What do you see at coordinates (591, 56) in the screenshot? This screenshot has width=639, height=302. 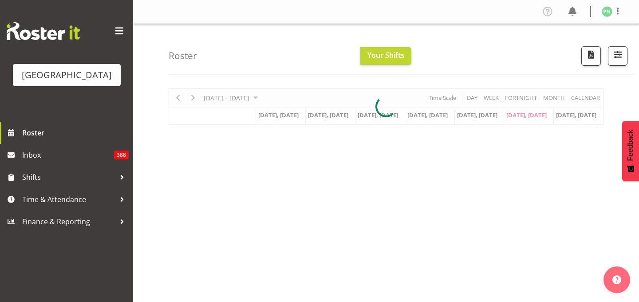 I see `button: Download a PDF of the roster according to the set date range.` at bounding box center [591, 56].